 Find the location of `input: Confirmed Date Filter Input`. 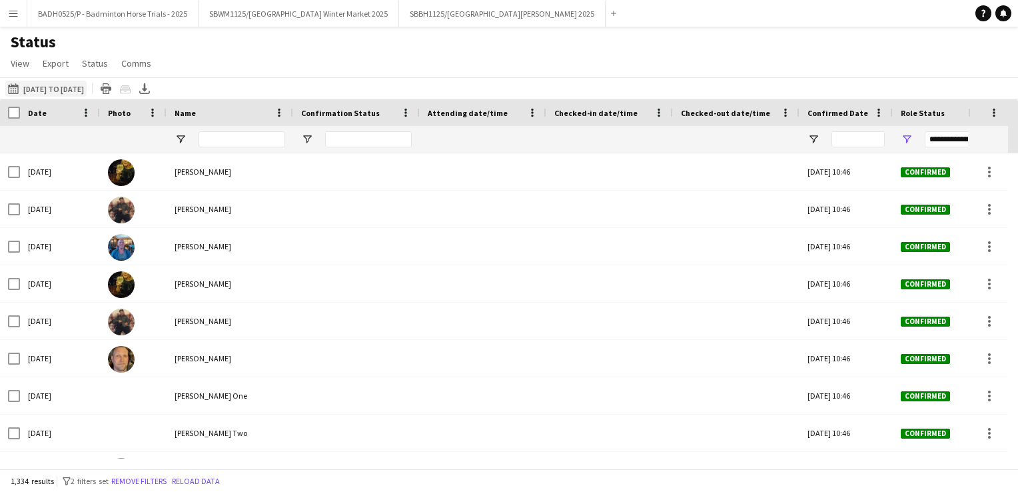

input: Confirmed Date Filter Input is located at coordinates (858, 139).